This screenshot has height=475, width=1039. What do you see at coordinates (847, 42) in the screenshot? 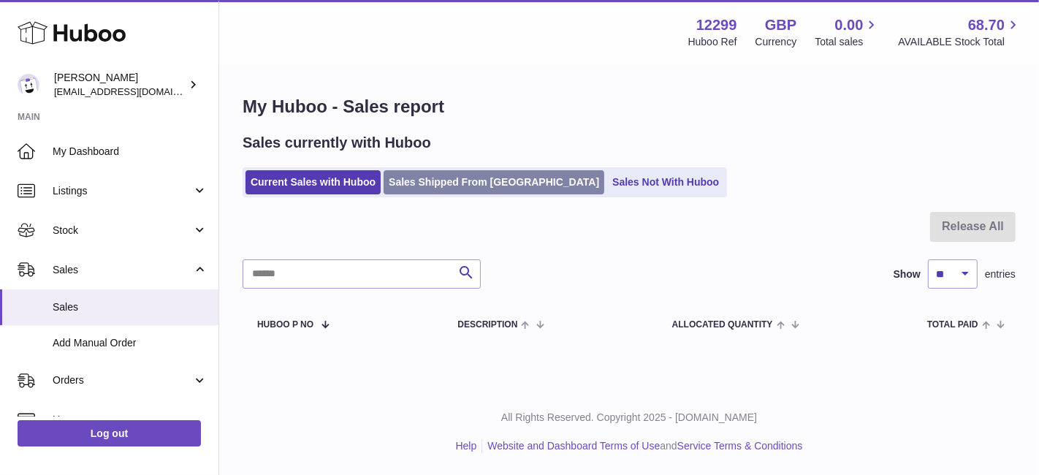
I see `span: Total sales` at bounding box center [847, 42].